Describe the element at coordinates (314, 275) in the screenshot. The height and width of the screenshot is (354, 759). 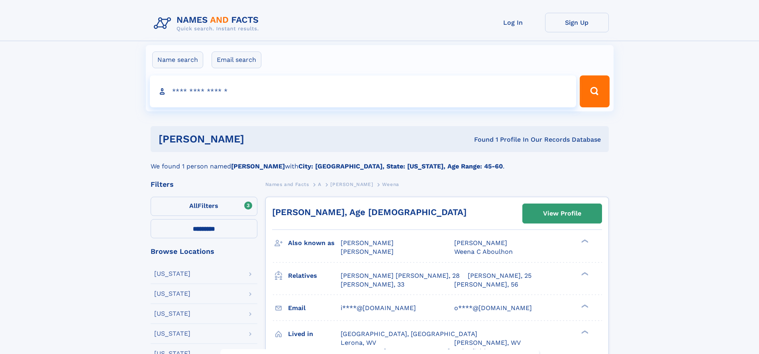
I see `h3: Relatives` at that location.